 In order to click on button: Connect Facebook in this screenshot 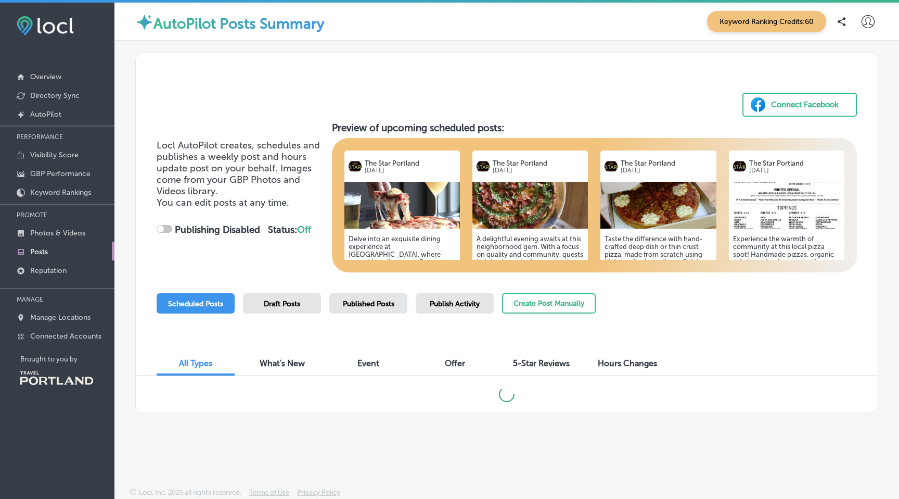, I will do `click(800, 105)`.